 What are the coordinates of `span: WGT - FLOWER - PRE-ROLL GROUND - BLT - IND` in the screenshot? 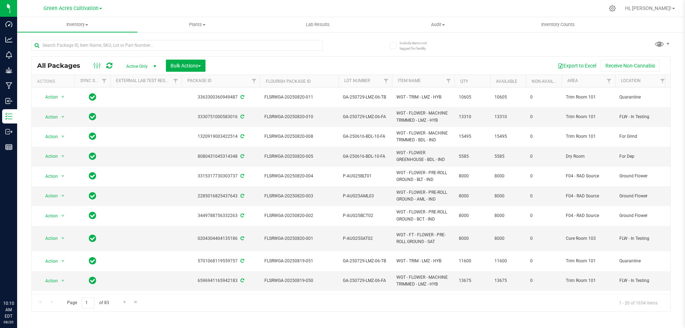 It's located at (423, 176).